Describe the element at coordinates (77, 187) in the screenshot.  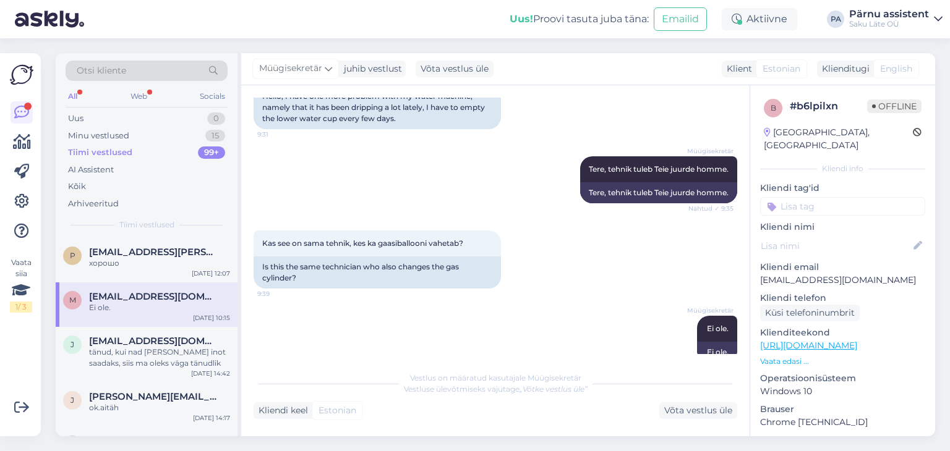
I see `div: Kõik` at that location.